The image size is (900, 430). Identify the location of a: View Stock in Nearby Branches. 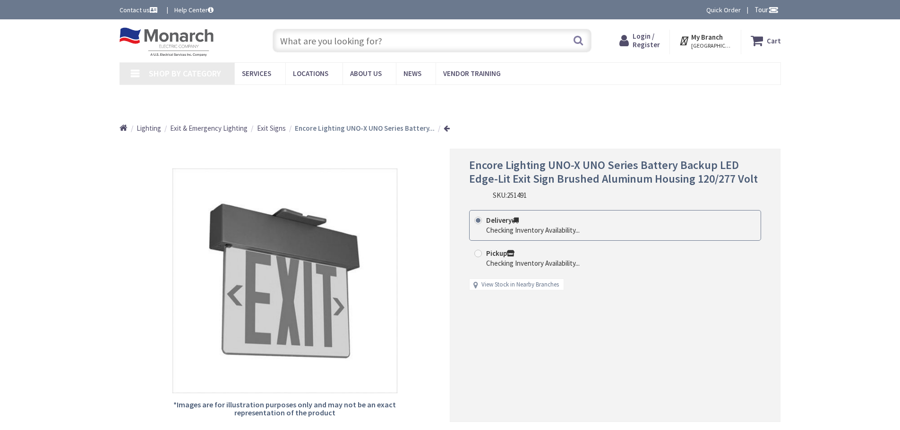
(520, 285).